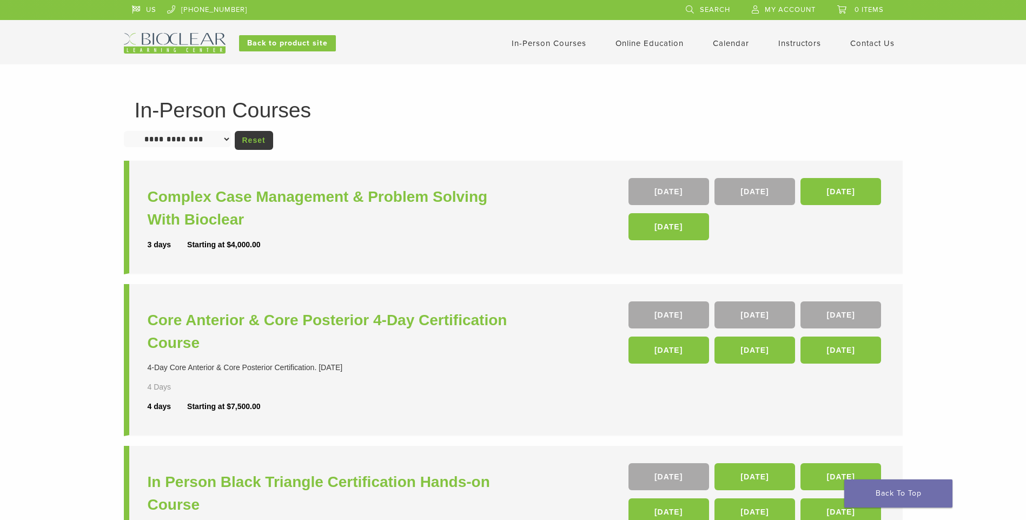  What do you see at coordinates (331, 208) in the screenshot?
I see `h3: Complex Case Management & Problem Solving With Bioclear` at bounding box center [331, 208].